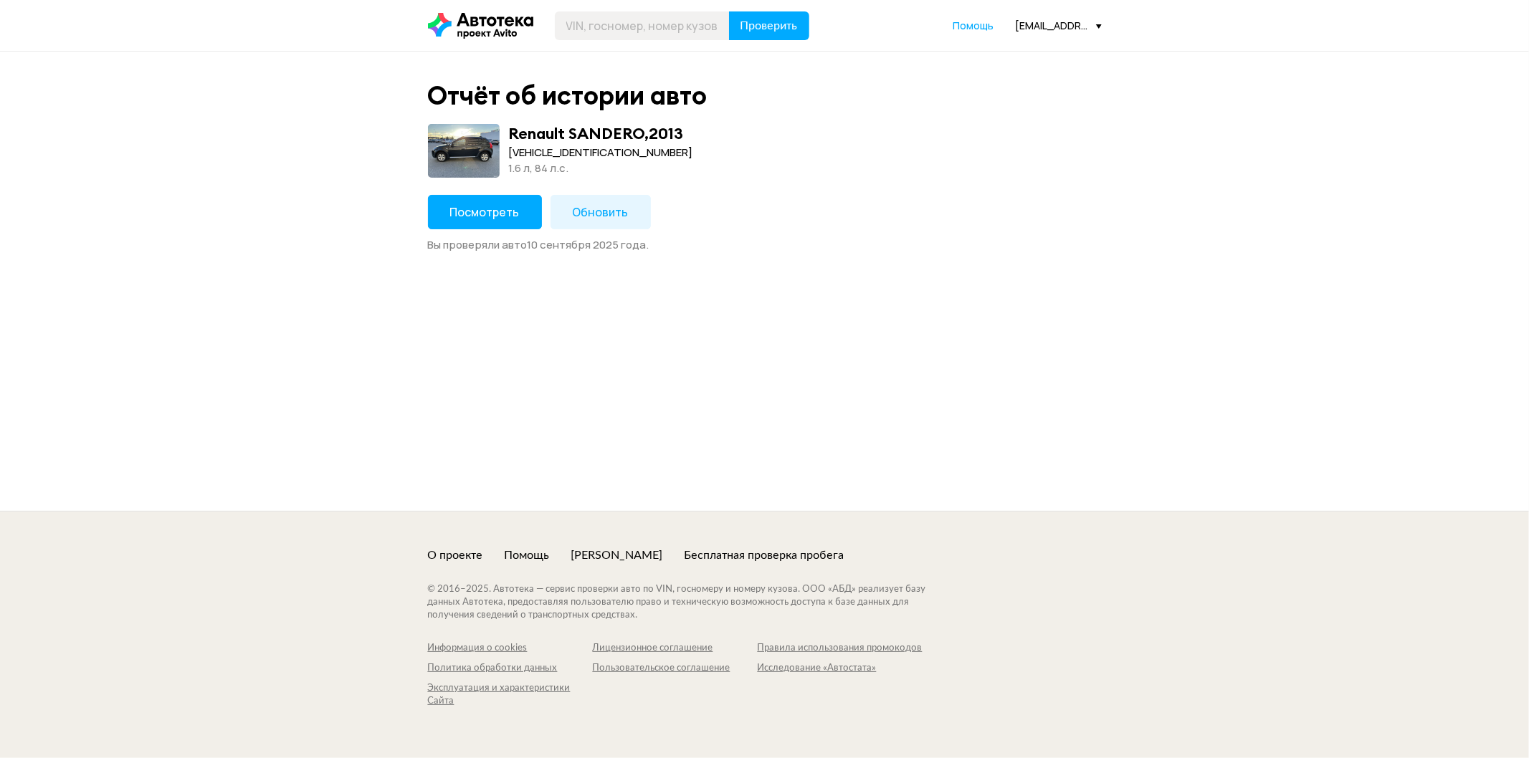  Describe the element at coordinates (484, 212) in the screenshot. I see `button: Посмотреть` at that location.